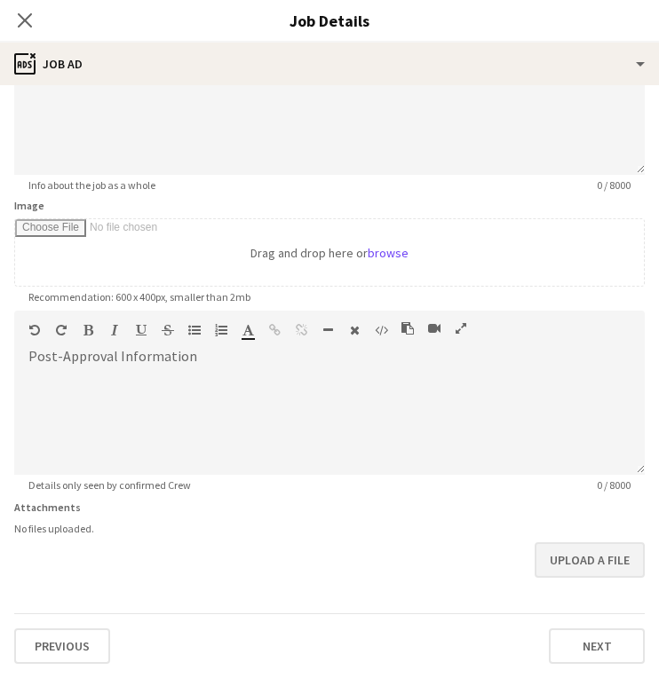 This screenshot has width=659, height=678. Describe the element at coordinates (461, 329) in the screenshot. I see `button: Fullscreen` at that location.